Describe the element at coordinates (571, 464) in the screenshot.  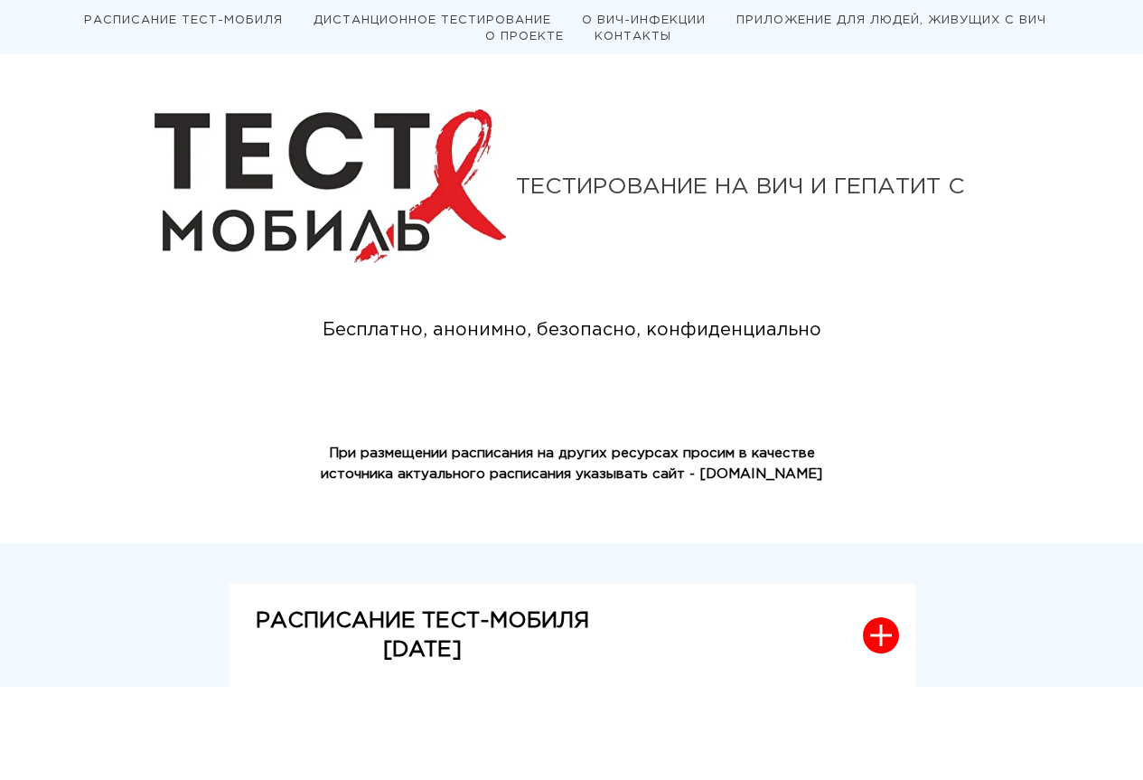
I see `strong: При размещении расписания на других ресурсах просим в качестве источника актуального расписания у...` at that location.